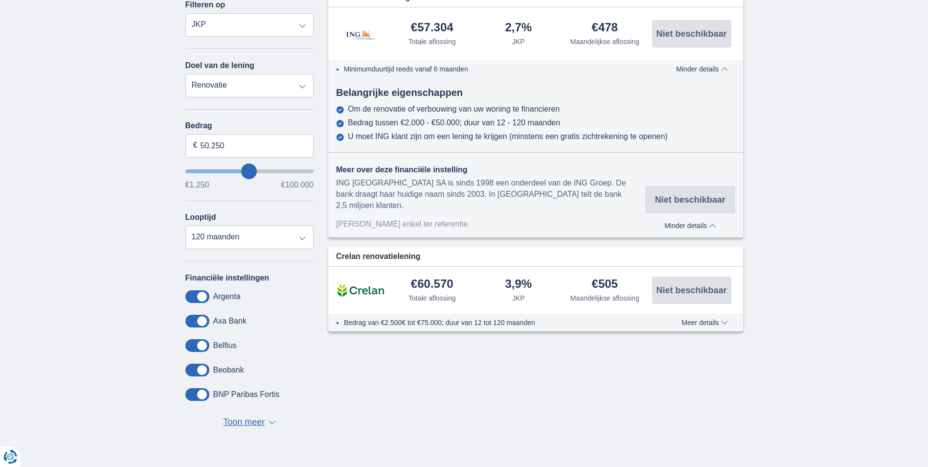 Image resolution: width=928 pixels, height=467 pixels. I want to click on label: Axa Bank, so click(230, 321).